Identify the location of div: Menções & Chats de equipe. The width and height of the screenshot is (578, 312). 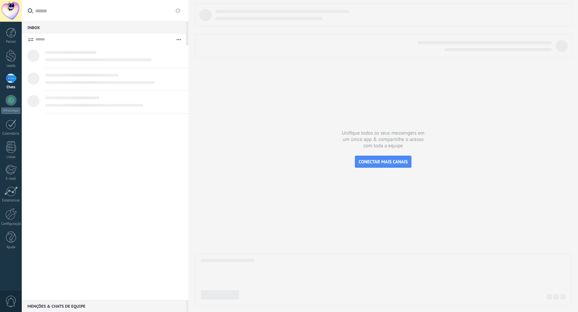
(104, 306).